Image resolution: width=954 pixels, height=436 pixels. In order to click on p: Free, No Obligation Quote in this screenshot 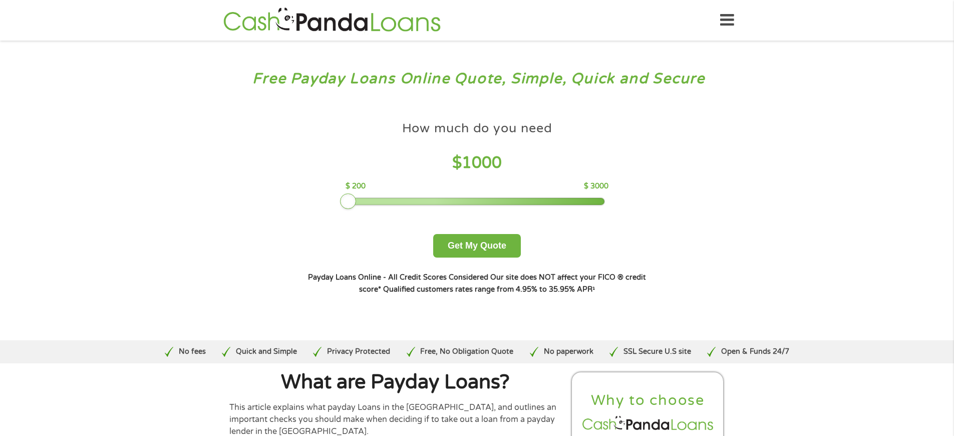, I will do `click(467, 351)`.